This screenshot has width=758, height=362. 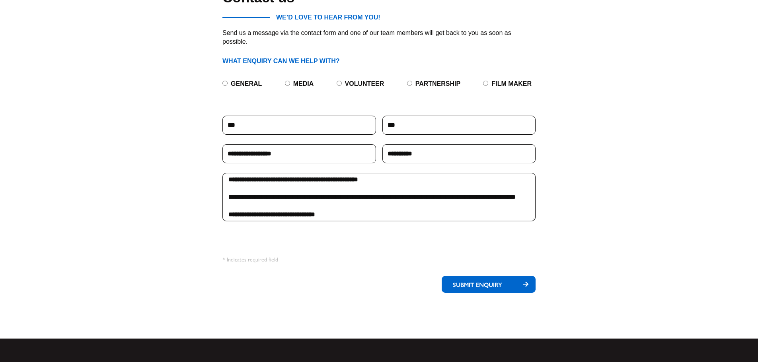 What do you see at coordinates (478, 284) in the screenshot?
I see `span: Submit enquiry` at bounding box center [478, 284].